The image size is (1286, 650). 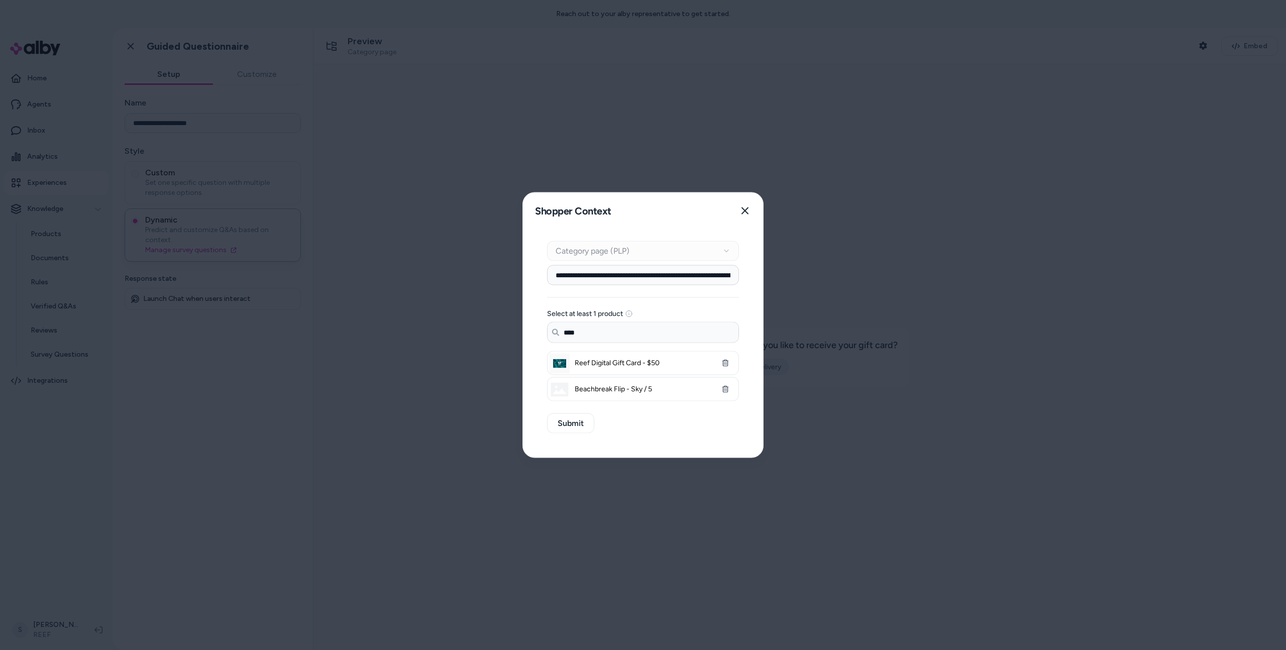 What do you see at coordinates (643, 389) in the screenshot?
I see `span: Beachbreak Flip - Sky / 5` at bounding box center [643, 389].